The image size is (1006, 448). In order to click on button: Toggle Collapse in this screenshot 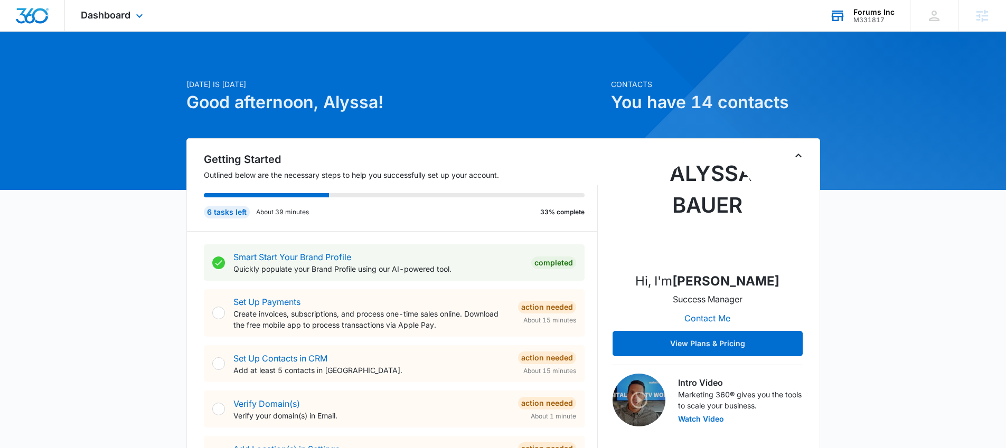, I will do `click(798, 156)`.